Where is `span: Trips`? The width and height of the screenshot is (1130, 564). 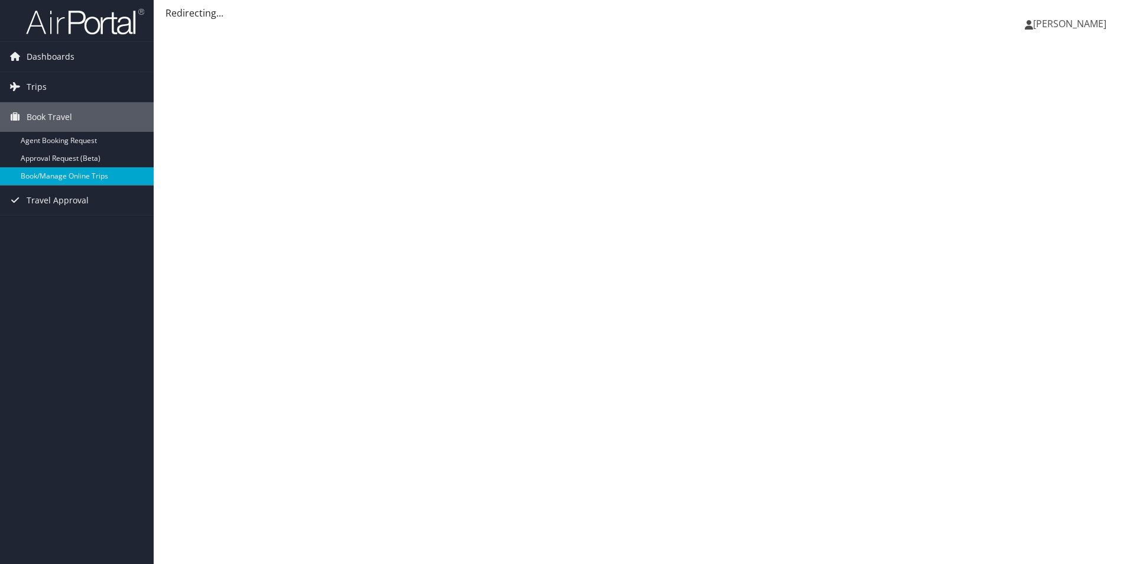
span: Trips is located at coordinates (37, 87).